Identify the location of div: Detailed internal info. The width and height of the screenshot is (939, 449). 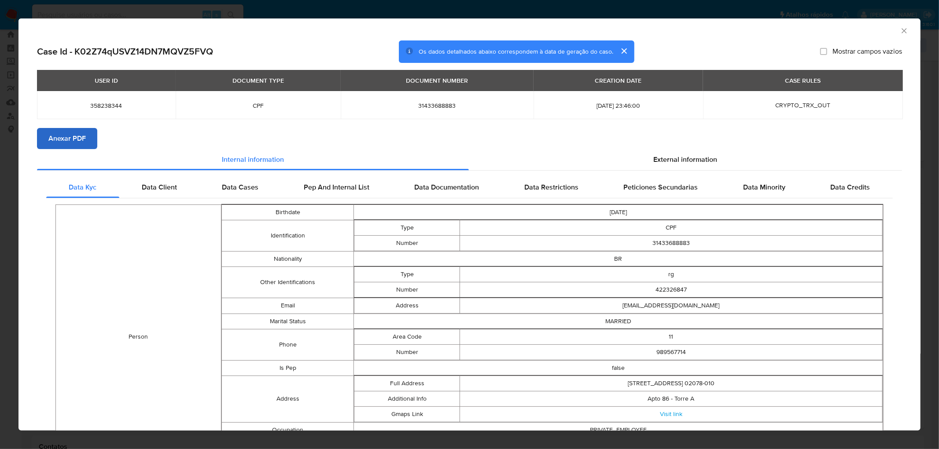
(469, 188).